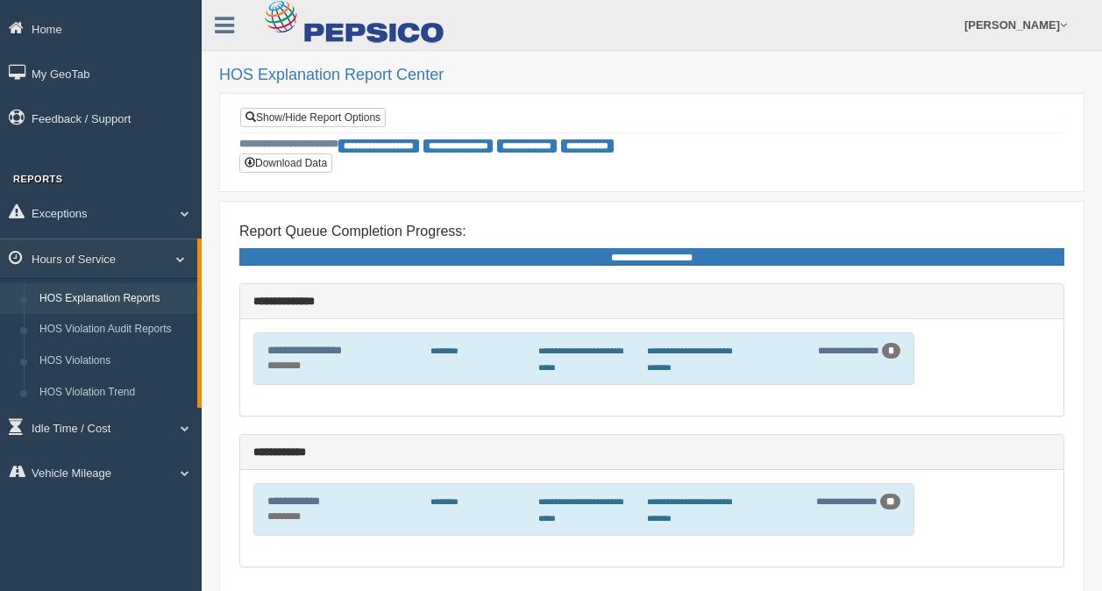 The image size is (1102, 591). Describe the element at coordinates (114, 299) in the screenshot. I see `a: HOS Explanation Reports` at that location.